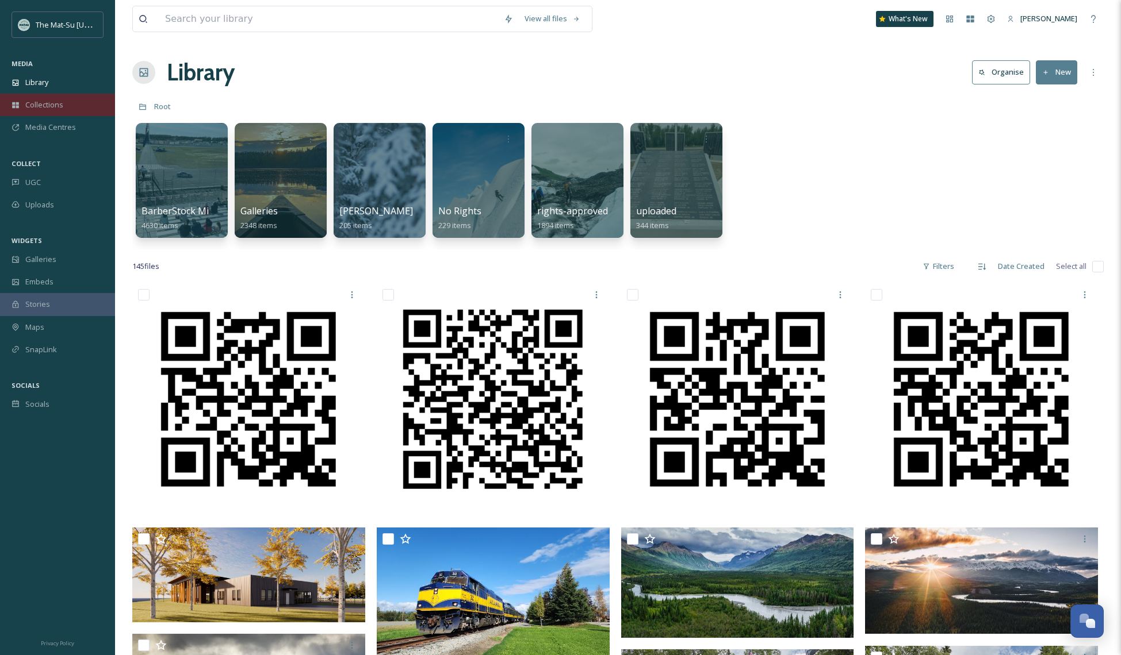  What do you see at coordinates (248, 400) in the screenshot?
I see `img: alaskavisit.com:trails.png` at bounding box center [248, 400].